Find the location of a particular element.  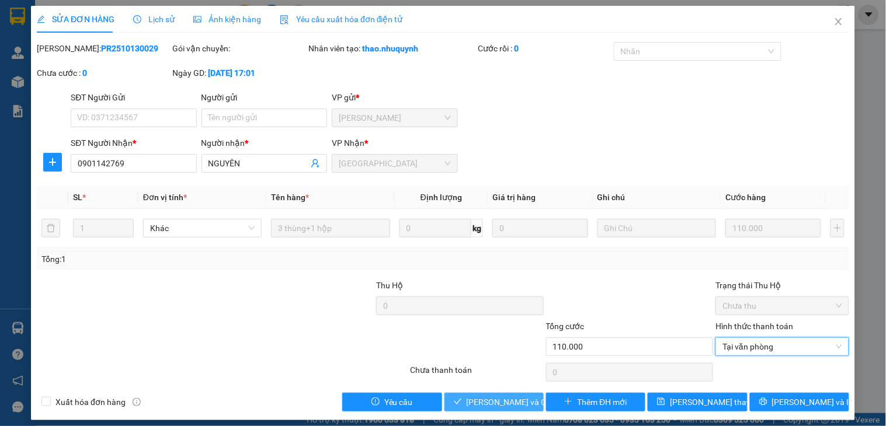

span: save is located at coordinates (661, 403).